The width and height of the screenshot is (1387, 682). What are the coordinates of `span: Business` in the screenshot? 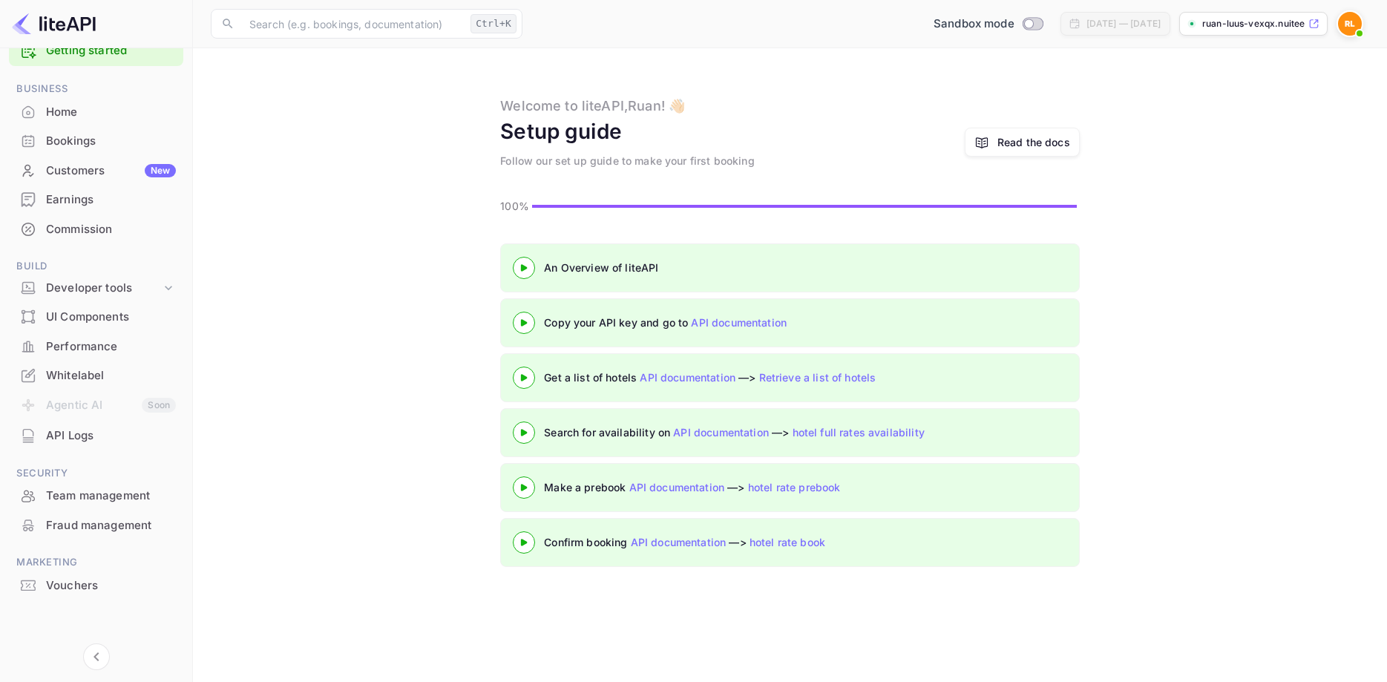 It's located at (96, 89).